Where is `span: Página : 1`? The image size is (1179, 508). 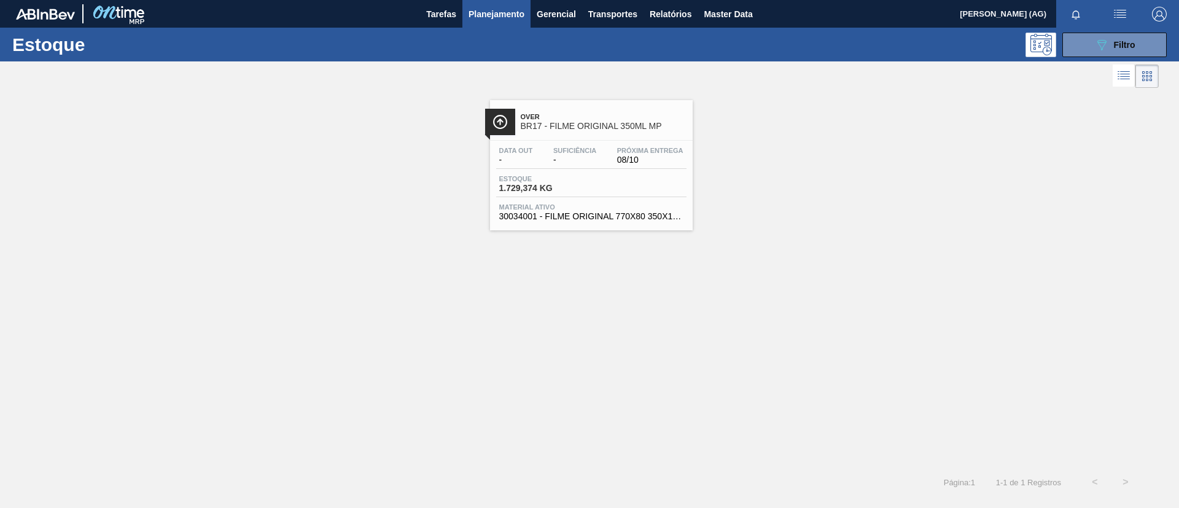 span: Página : 1 is located at coordinates (959, 482).